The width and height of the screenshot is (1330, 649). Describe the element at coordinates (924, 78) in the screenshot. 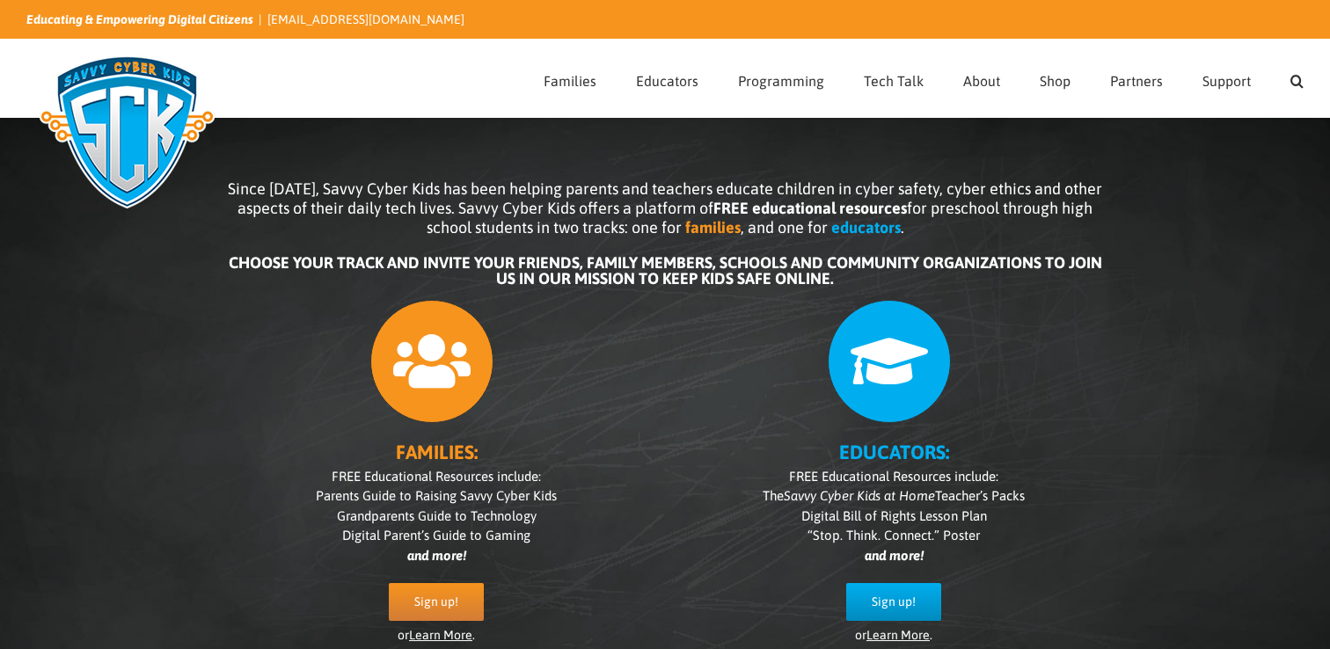

I see `nav: Main Menu` at that location.